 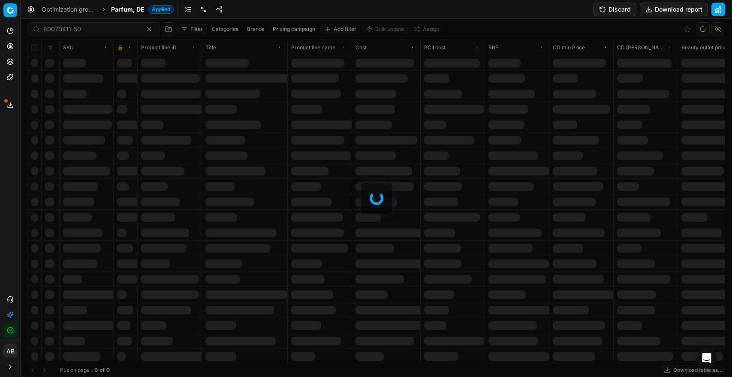 I want to click on button: Download report, so click(x=673, y=9).